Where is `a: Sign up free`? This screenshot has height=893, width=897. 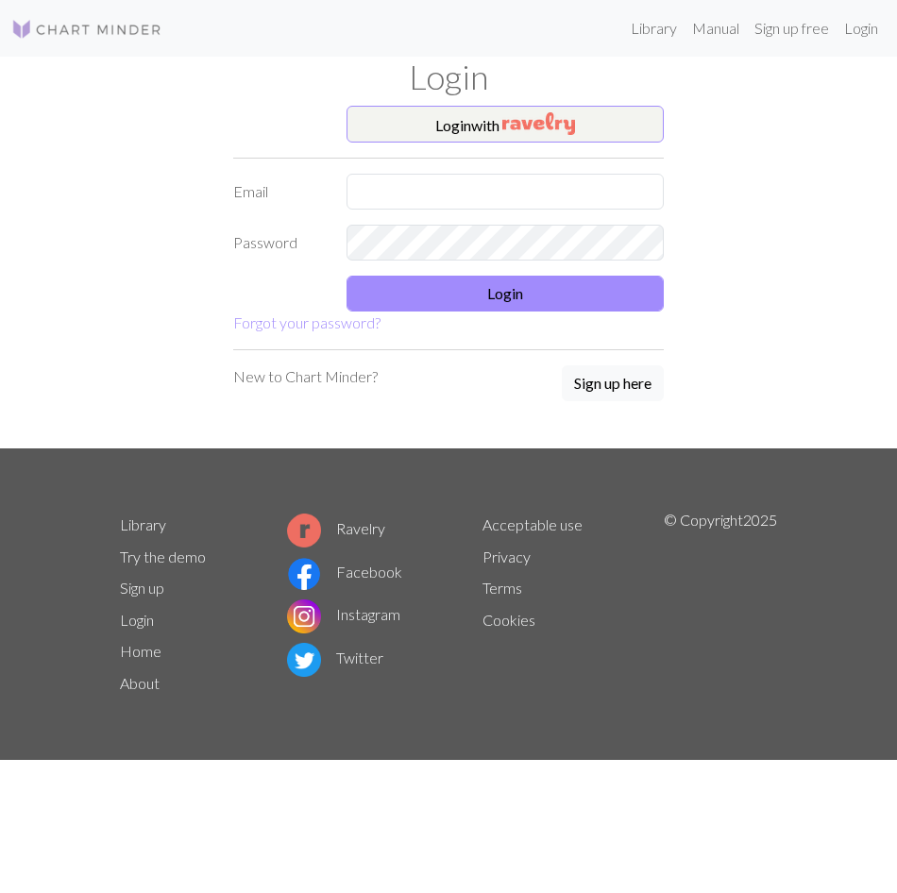
a: Sign up free is located at coordinates (791, 28).